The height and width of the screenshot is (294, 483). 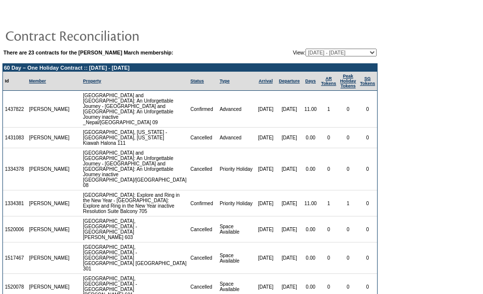 I want to click on a: Departure, so click(x=289, y=81).